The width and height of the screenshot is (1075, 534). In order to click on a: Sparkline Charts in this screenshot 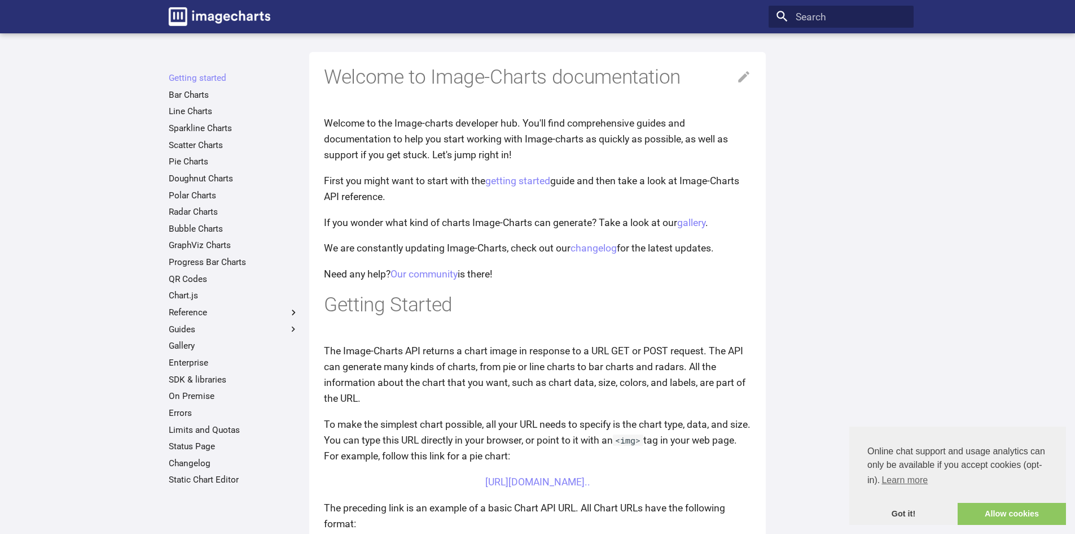, I will do `click(234, 128)`.